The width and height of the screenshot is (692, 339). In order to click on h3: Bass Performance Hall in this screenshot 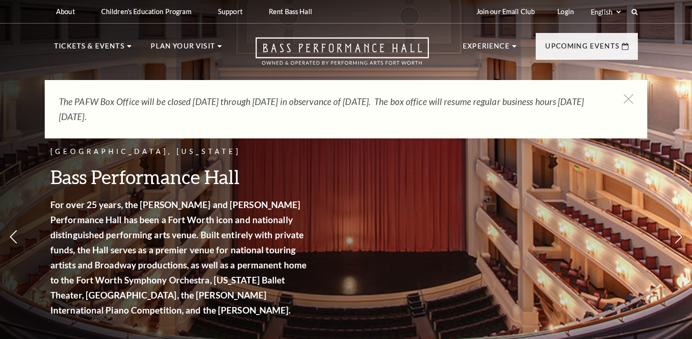, I will do `click(180, 177)`.